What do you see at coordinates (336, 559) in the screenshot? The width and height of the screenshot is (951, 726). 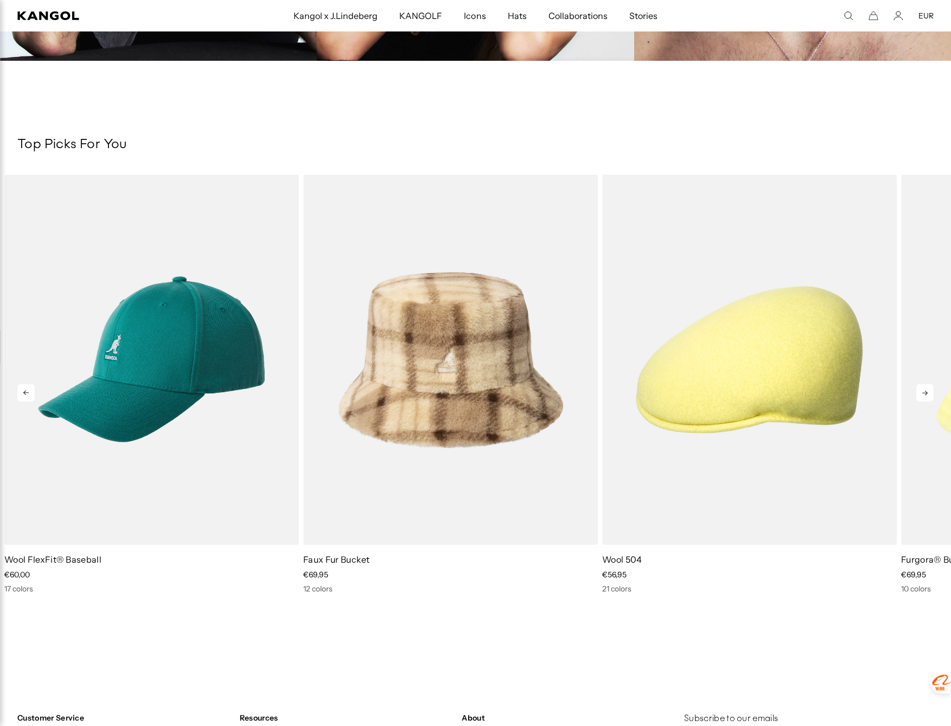 I see `a: Faux Fur Bucket` at bounding box center [336, 559].